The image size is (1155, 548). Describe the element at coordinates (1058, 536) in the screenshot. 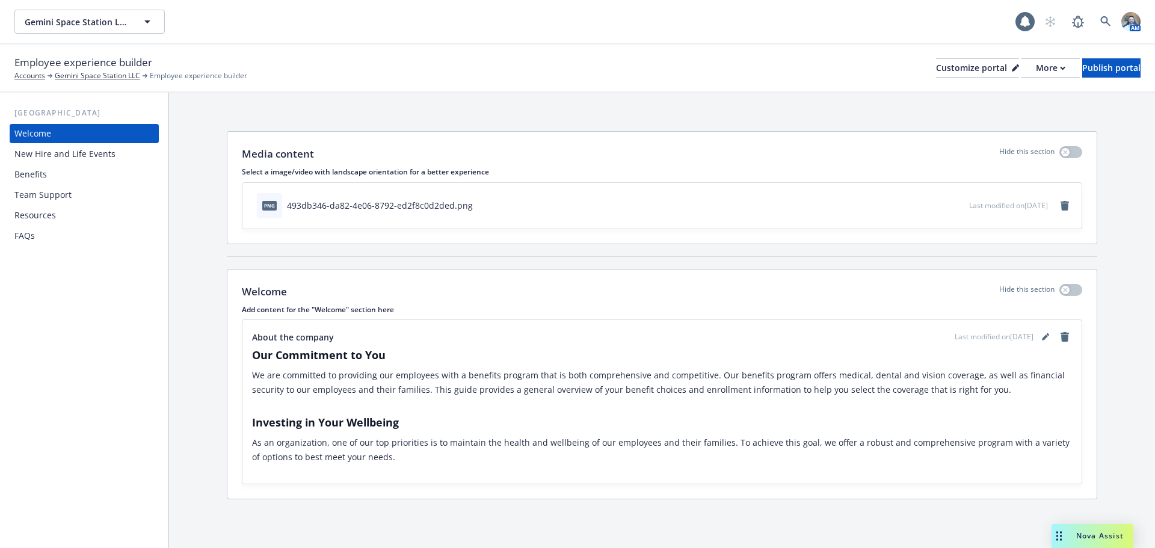

I see `div: Drag to move` at that location.